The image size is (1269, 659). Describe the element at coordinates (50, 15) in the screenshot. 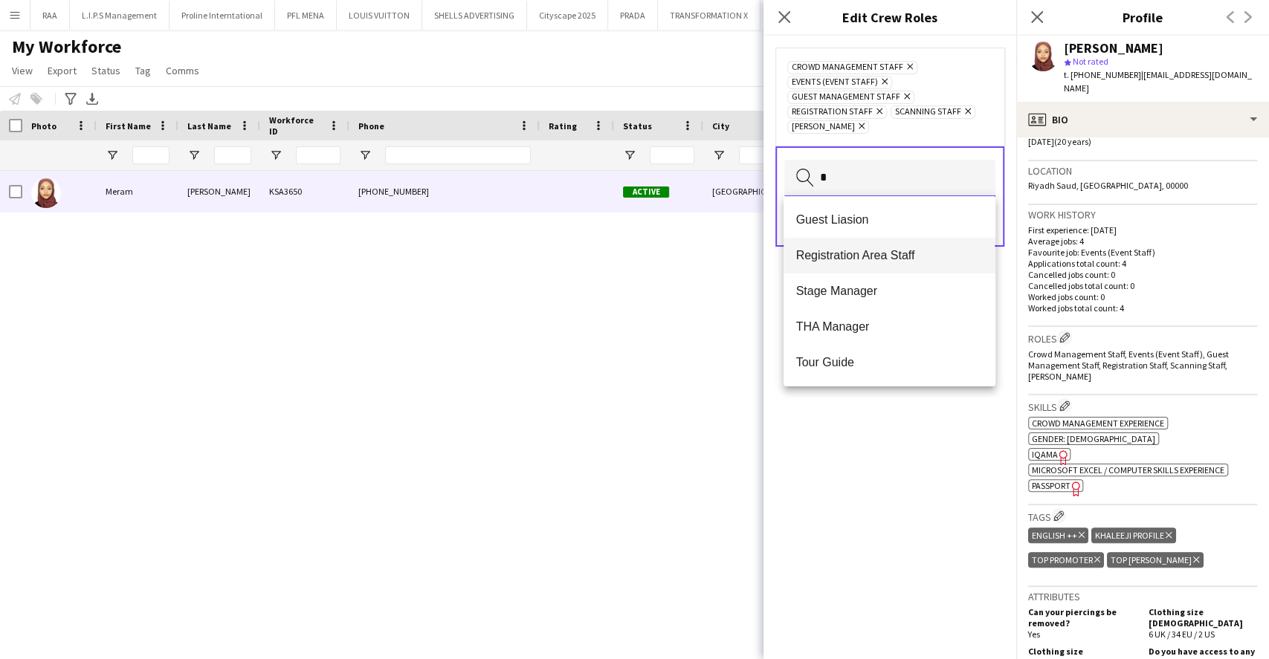

I see `button: RAA` at that location.